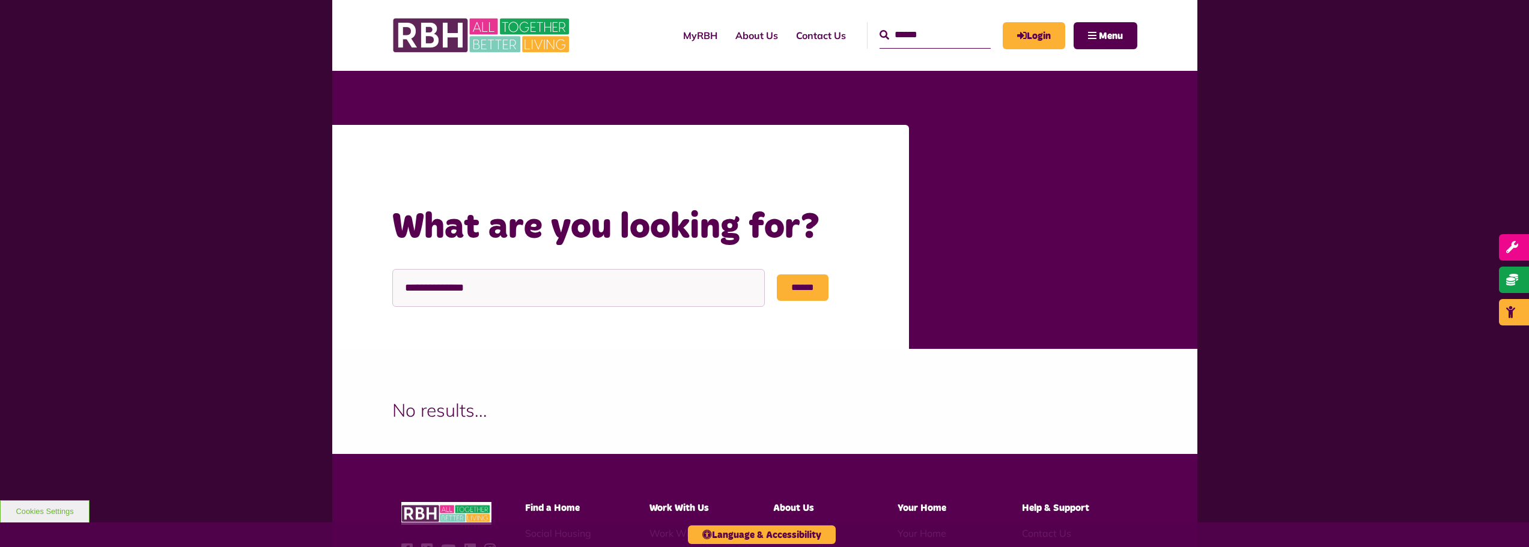 The image size is (1529, 547). I want to click on button: Navigation, so click(1106, 35).